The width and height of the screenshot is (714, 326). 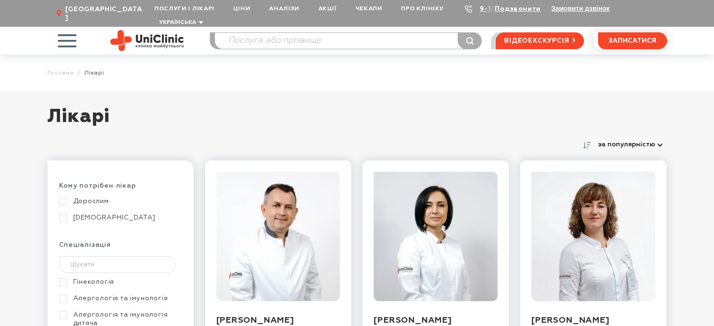 What do you see at coordinates (94, 73) in the screenshot?
I see `span: Лікарі` at bounding box center [94, 73].